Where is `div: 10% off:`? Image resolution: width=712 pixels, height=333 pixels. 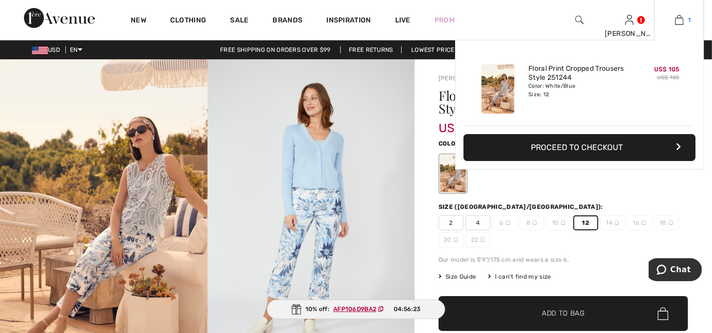 div: 10% off: is located at coordinates (356, 309).